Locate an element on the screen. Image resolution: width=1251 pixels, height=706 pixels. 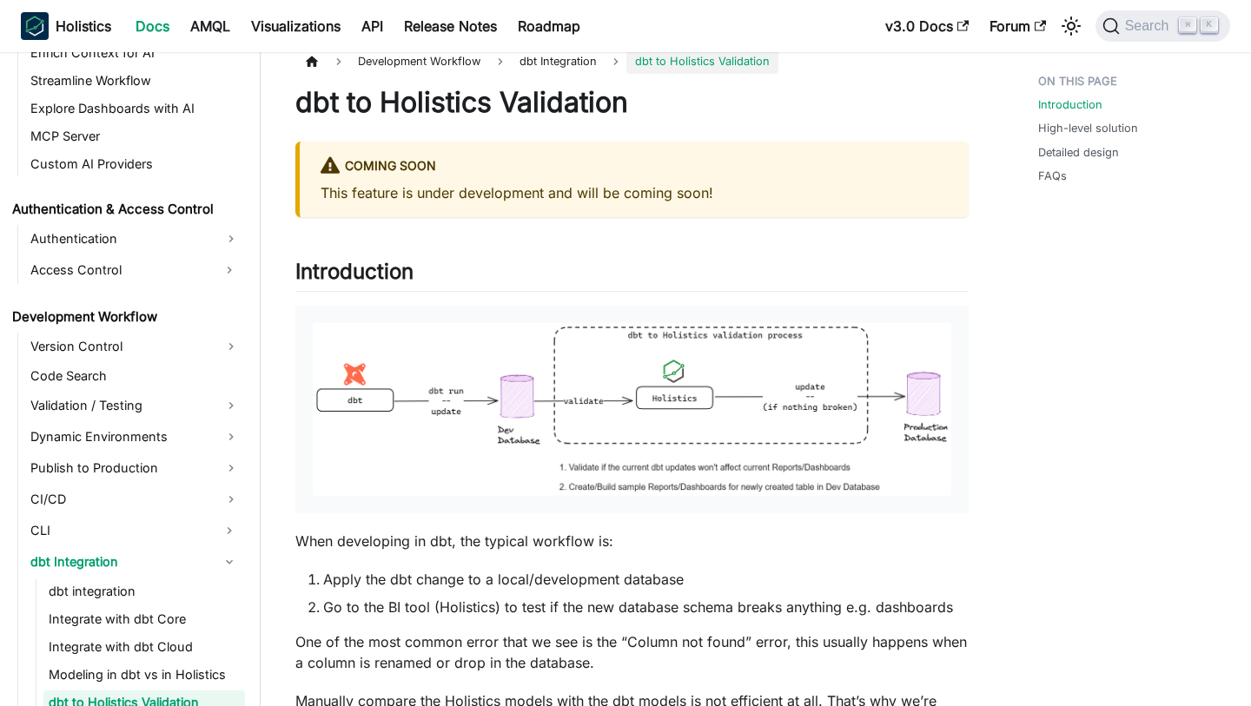
a: Custom AI Providers is located at coordinates (135, 164).